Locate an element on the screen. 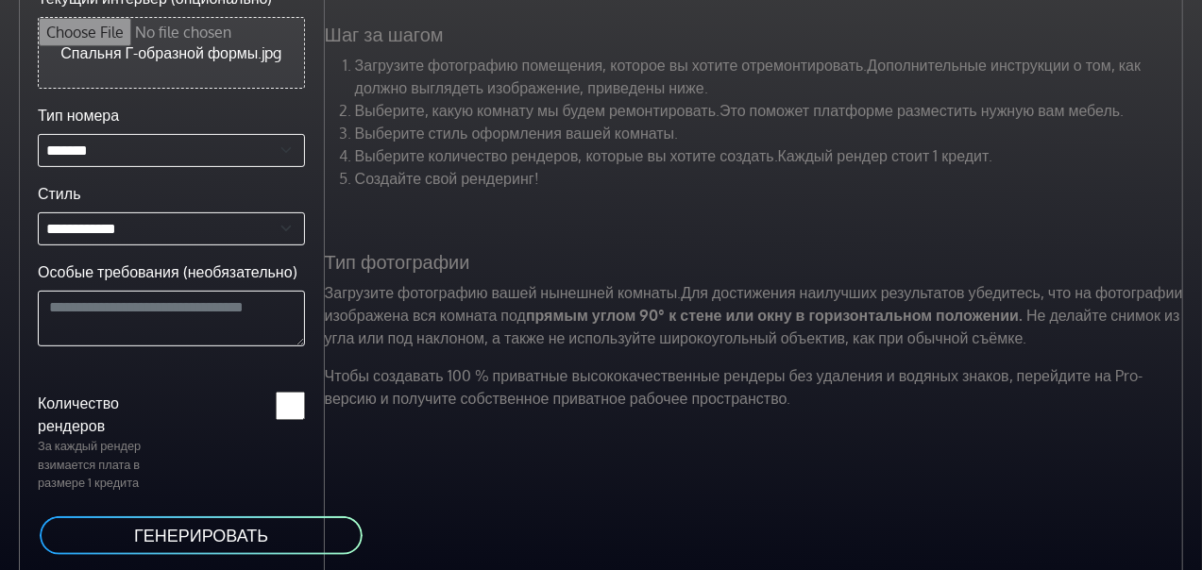 The height and width of the screenshot is (570, 1202). ya-tr-span: Стиль is located at coordinates (59, 194).